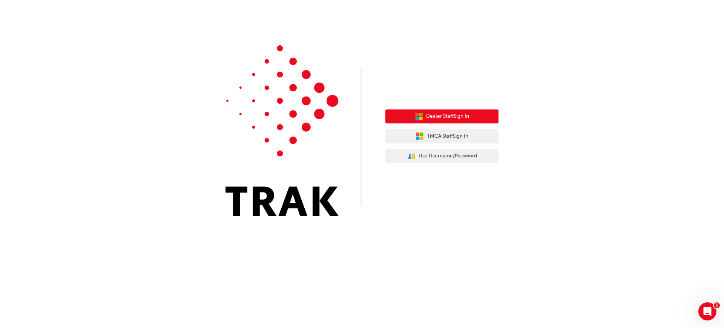 The width and height of the screenshot is (724, 328). What do you see at coordinates (442, 117) in the screenshot?
I see `button: Dealer StaffSign In` at bounding box center [442, 117].